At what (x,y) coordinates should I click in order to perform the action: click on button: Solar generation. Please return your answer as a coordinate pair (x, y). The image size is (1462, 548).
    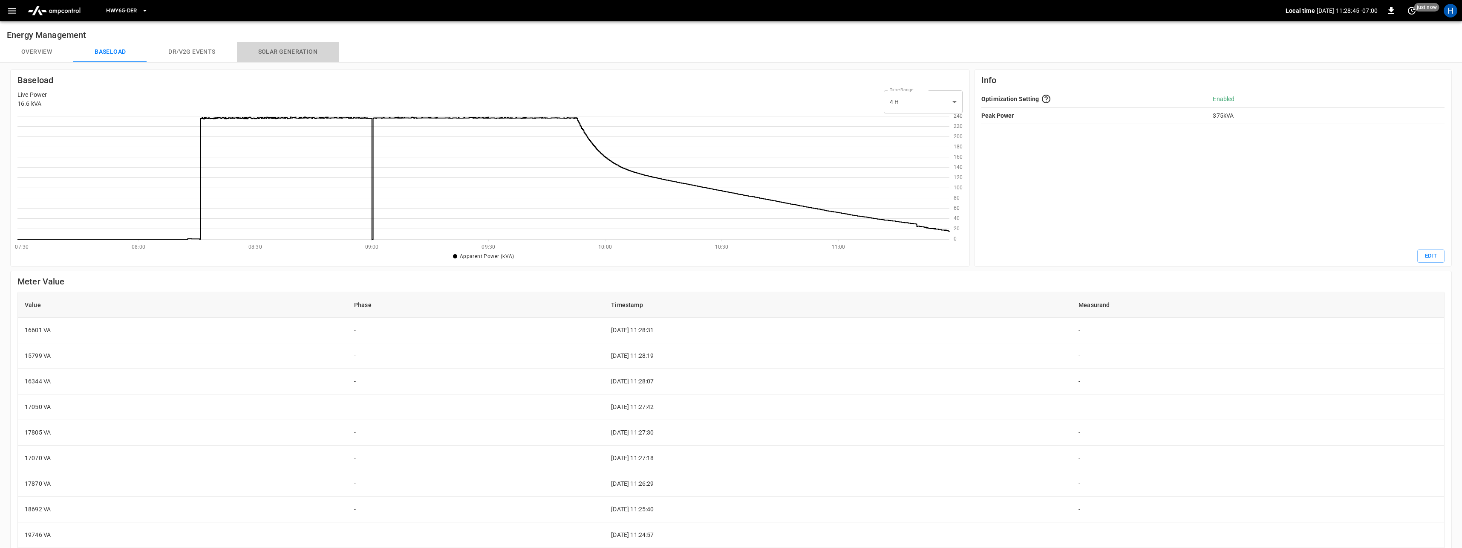
    Looking at the image, I should click on (288, 52).